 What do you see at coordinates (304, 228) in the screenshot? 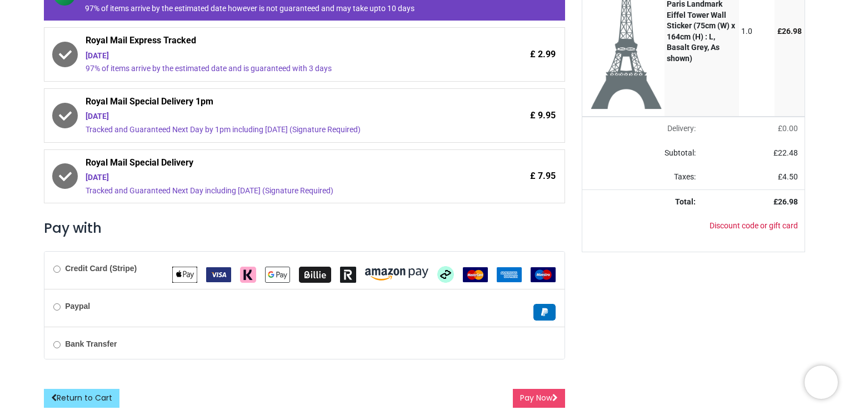
I see `h3: Pay with` at bounding box center [304, 228].